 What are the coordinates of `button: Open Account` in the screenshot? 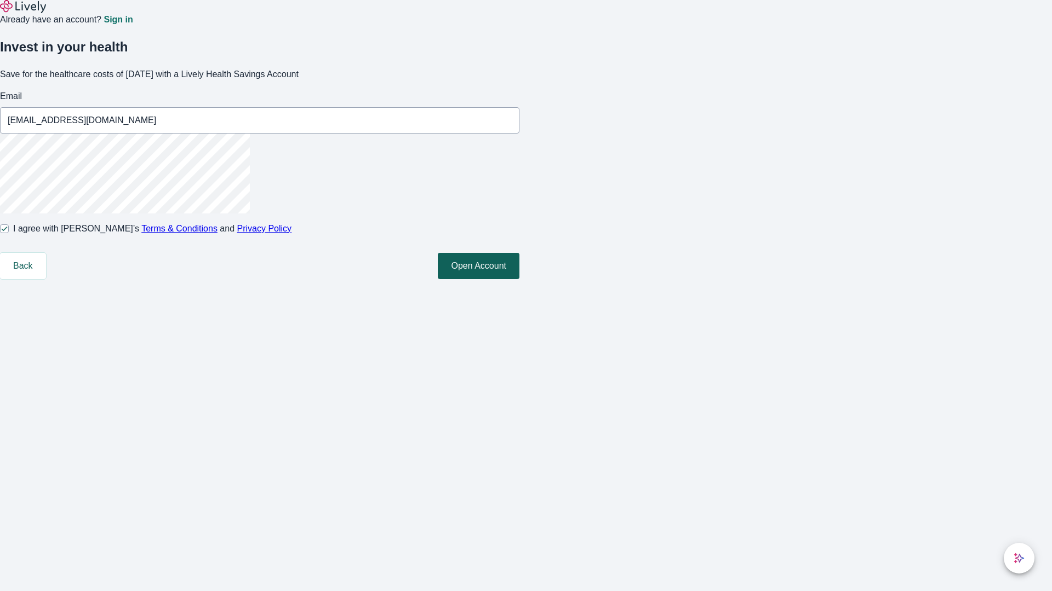 It's located at (478, 266).